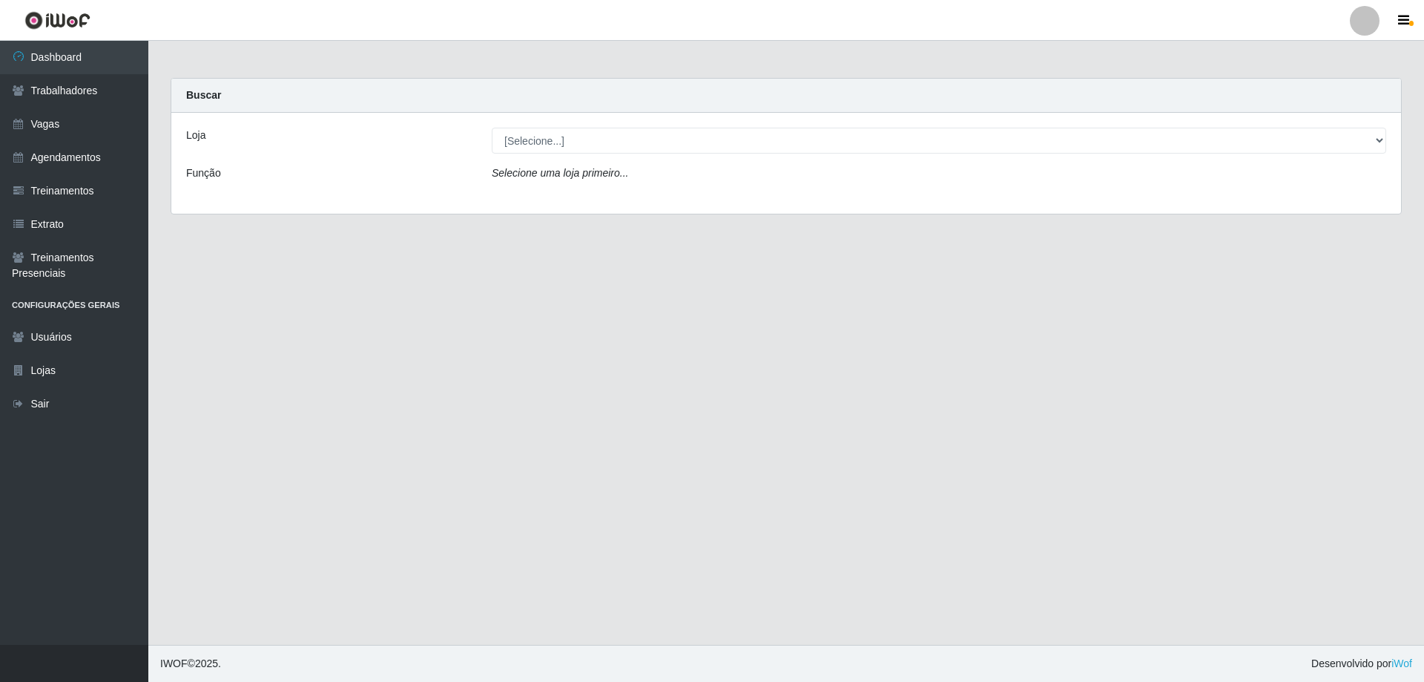  I want to click on label: Loja, so click(196, 135).